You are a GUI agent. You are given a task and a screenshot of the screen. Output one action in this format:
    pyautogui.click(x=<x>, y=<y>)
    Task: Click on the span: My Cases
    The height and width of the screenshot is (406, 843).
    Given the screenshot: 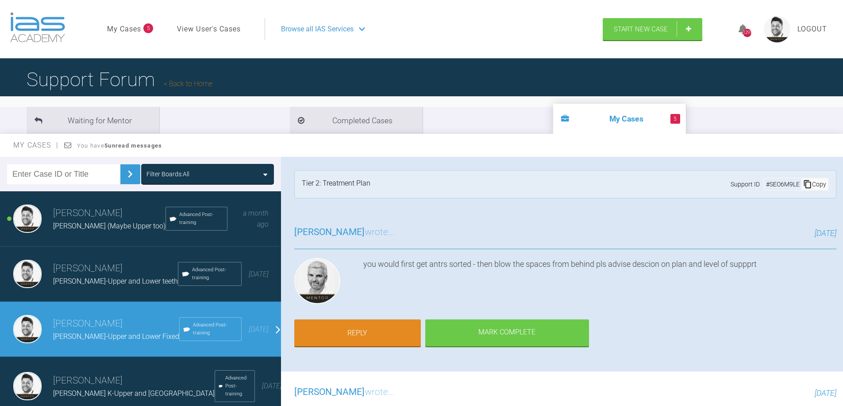 What is the action you would take?
    pyautogui.click(x=36, y=145)
    